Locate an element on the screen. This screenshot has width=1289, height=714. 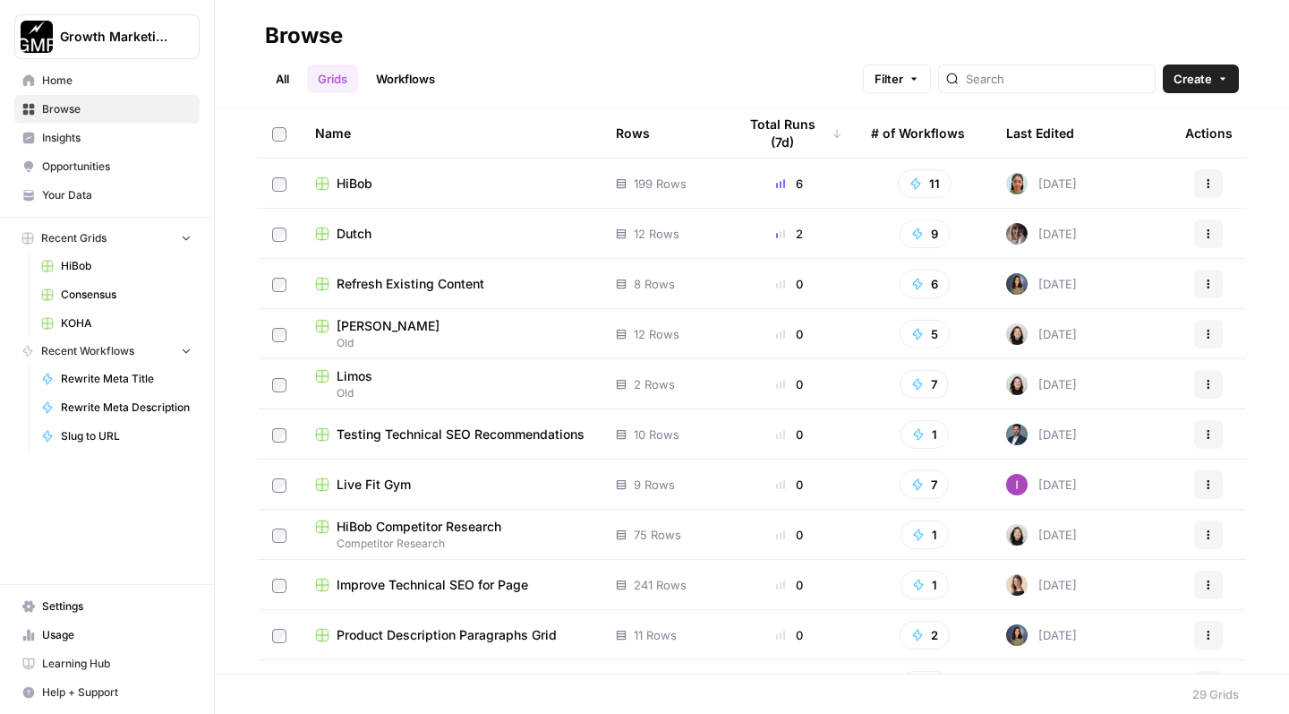
button: 11 is located at coordinates (925, 184).